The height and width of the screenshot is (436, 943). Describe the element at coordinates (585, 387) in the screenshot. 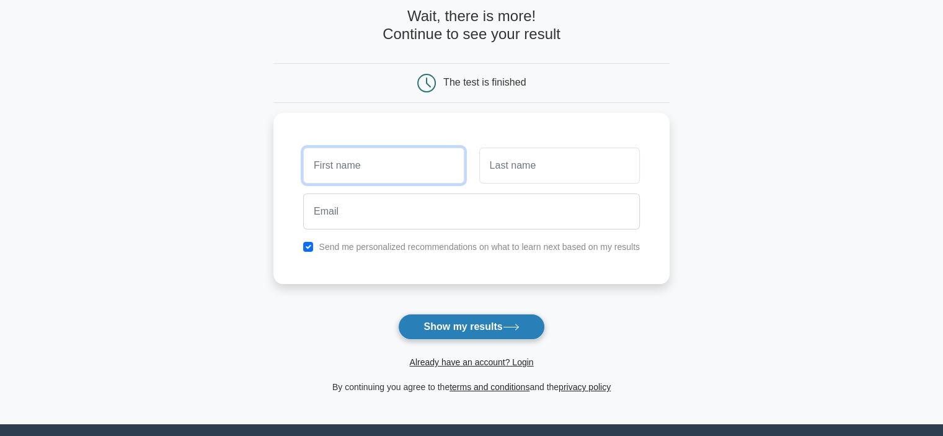

I see `a: privacy policy` at that location.